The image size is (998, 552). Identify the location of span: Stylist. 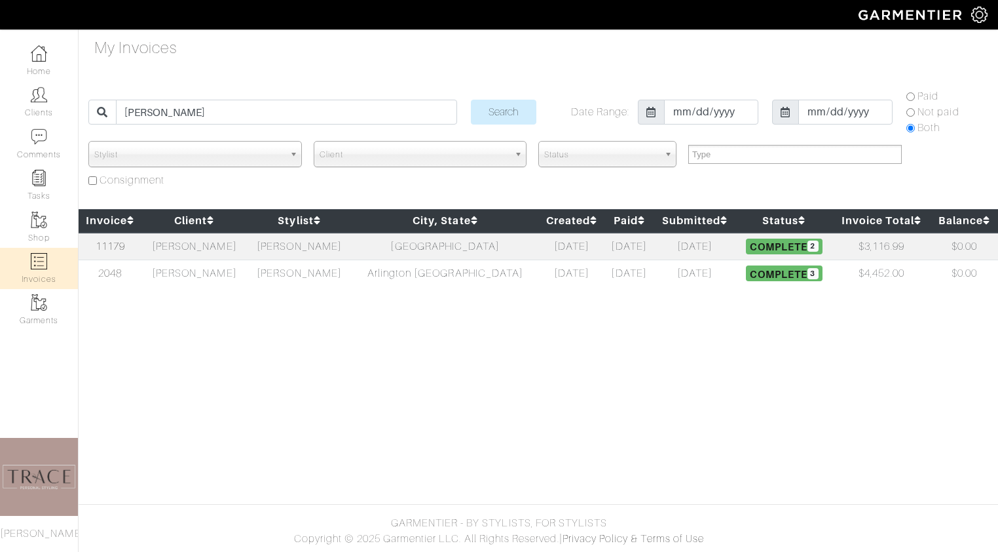
(189, 155).